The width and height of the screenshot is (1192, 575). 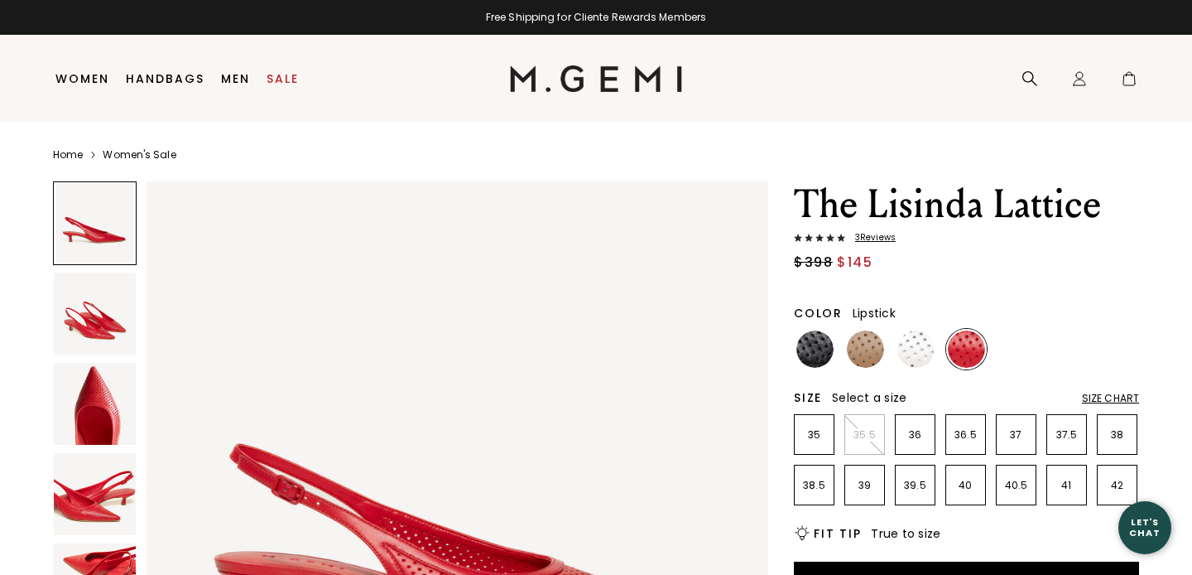 I want to click on img: Light Tan, so click(x=865, y=349).